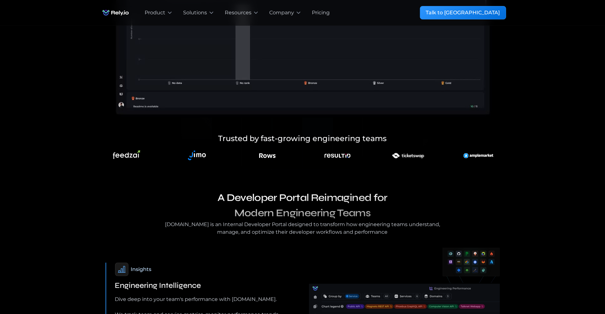 The image size is (605, 314). What do you see at coordinates (141, 269) in the screenshot?
I see `div: Insights` at bounding box center [141, 269].